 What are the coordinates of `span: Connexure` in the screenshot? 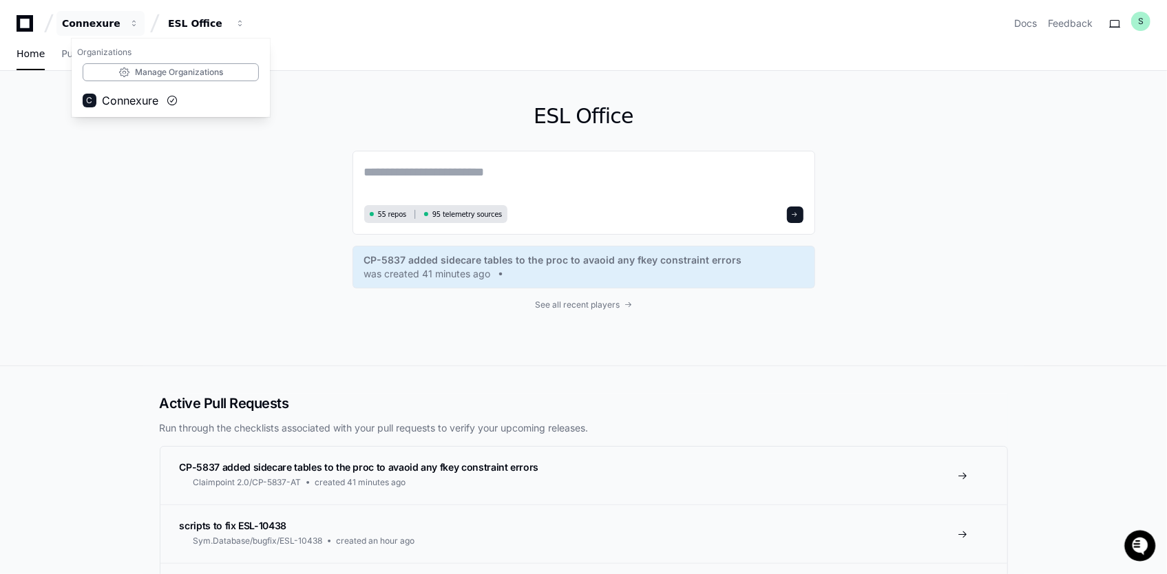 It's located at (130, 101).